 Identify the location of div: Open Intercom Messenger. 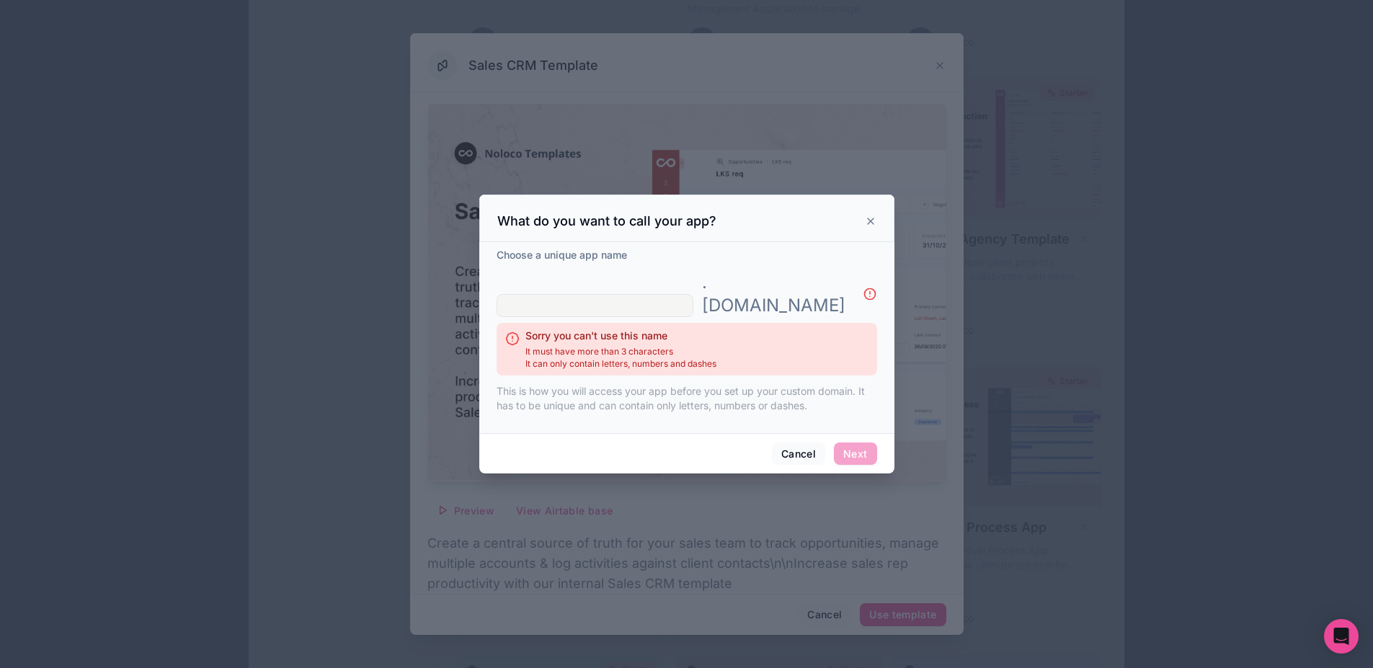
(1341, 636).